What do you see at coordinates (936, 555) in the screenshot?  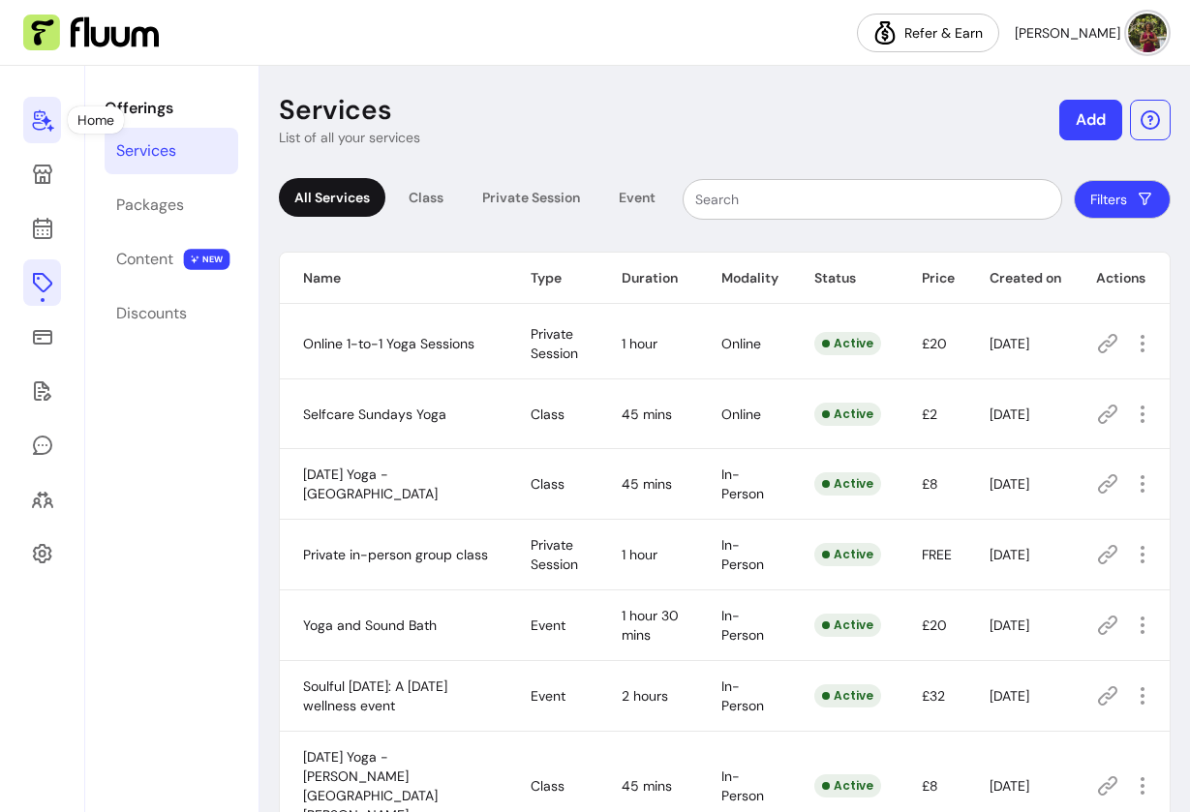 I see `span: FREE` at bounding box center [936, 555].